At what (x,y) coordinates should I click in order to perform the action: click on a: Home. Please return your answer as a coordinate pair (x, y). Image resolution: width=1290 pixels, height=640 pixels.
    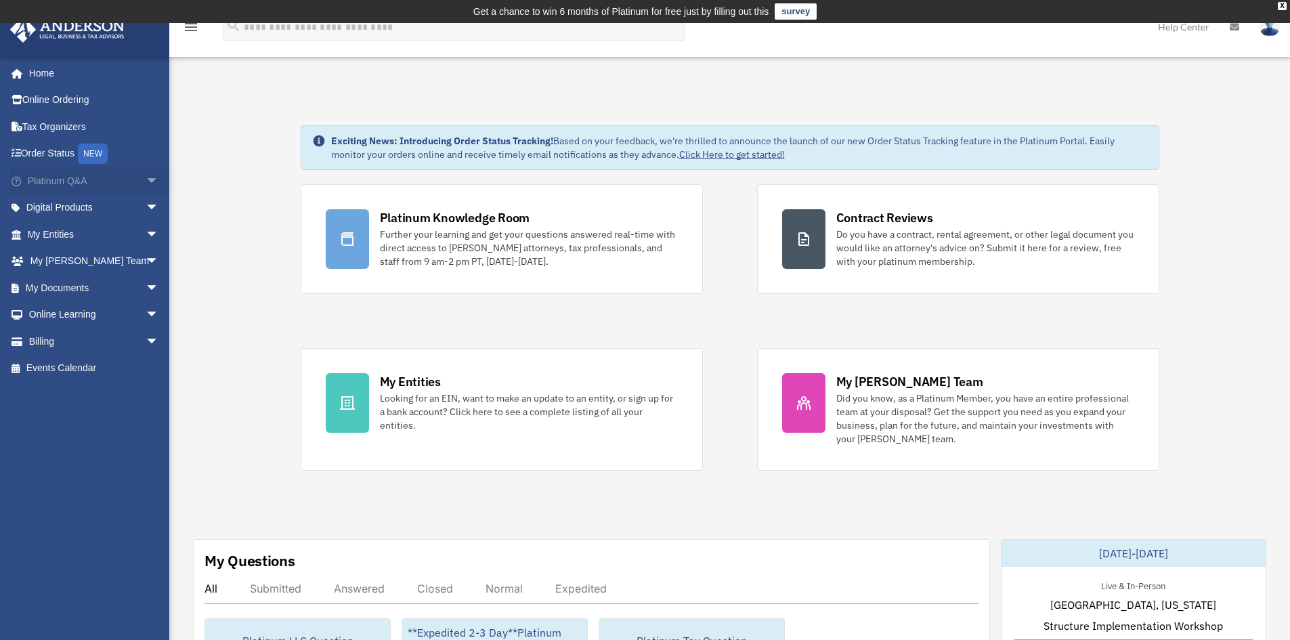
    Looking at the image, I should click on (91, 73).